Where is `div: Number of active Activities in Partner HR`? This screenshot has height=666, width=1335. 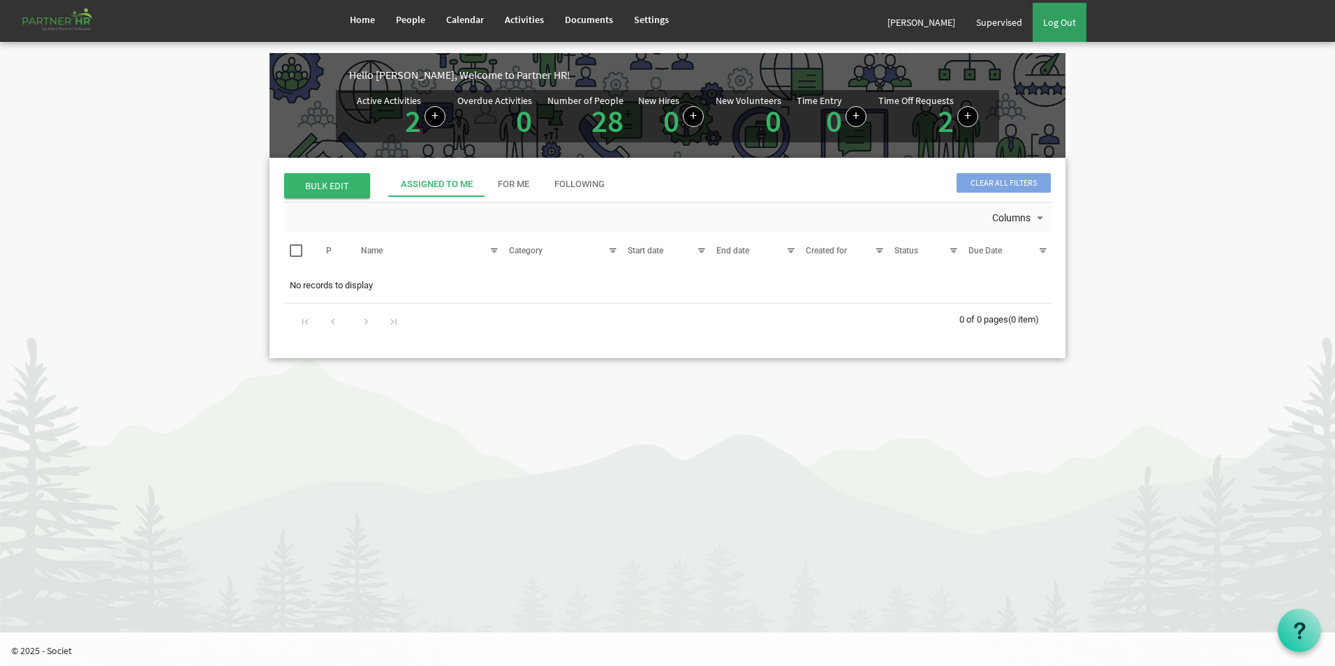 div: Number of active Activities in Partner HR is located at coordinates (401, 116).